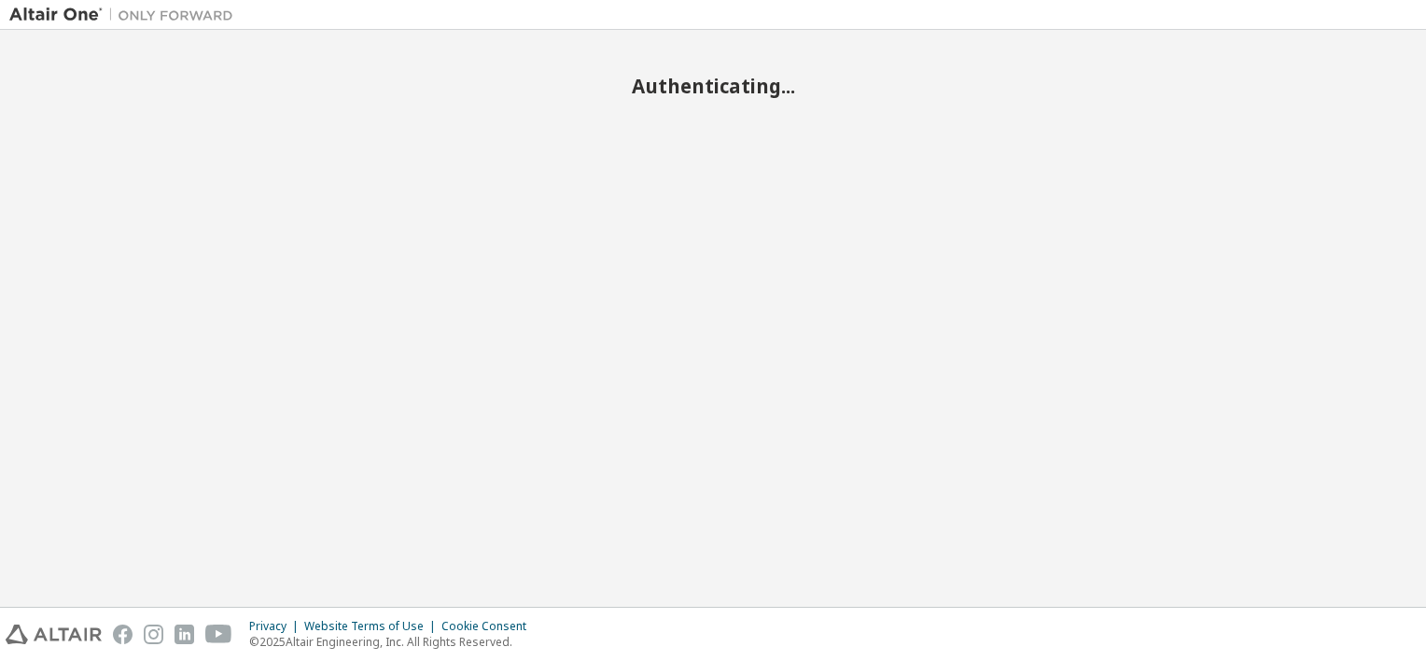 This screenshot has height=661, width=1426. Describe the element at coordinates (372, 626) in the screenshot. I see `div: Website Terms of Use` at that location.